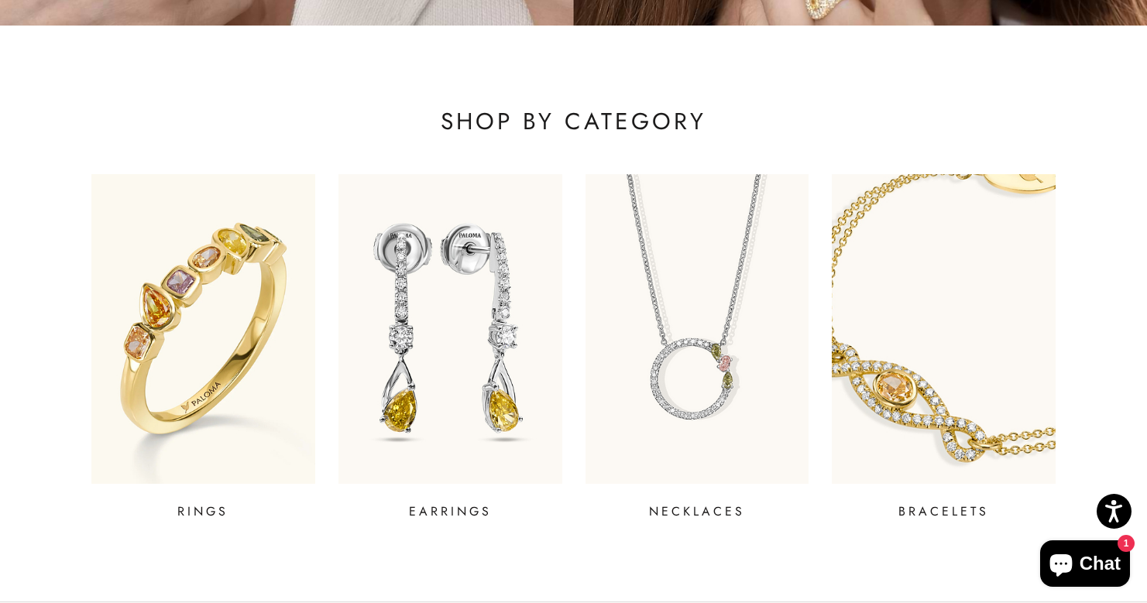 The height and width of the screenshot is (603, 1147). What do you see at coordinates (203, 512) in the screenshot?
I see `p: RINGS` at bounding box center [203, 512].